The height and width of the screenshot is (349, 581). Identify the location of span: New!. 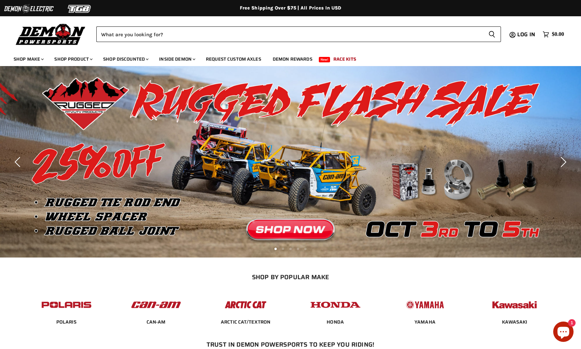
(325, 60).